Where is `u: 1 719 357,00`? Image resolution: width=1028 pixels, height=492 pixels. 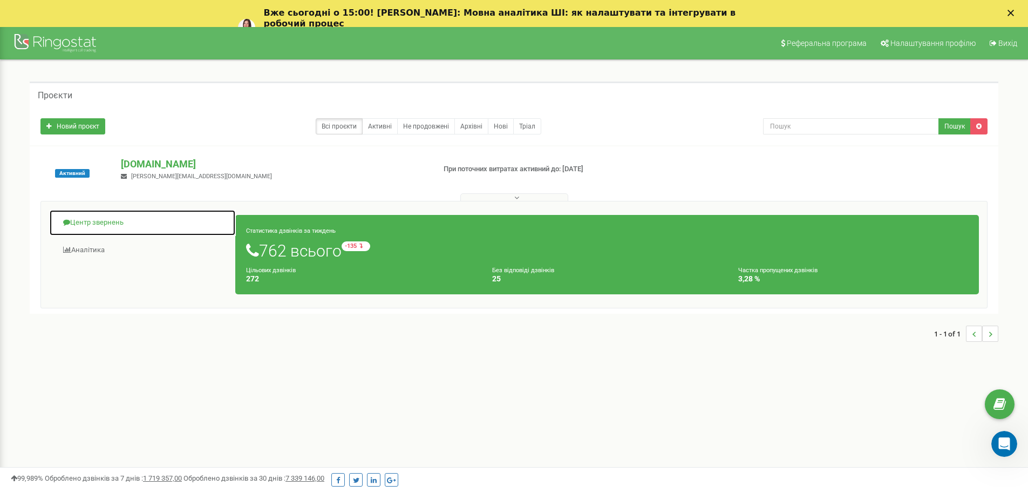 u: 1 719 357,00 is located at coordinates (162, 478).